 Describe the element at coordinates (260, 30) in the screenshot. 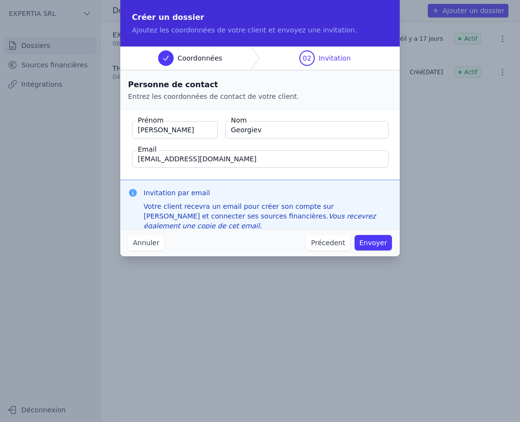

I see `p: Ajoutez les coordonnées de votre client et envoyez une invitation.` at that location.